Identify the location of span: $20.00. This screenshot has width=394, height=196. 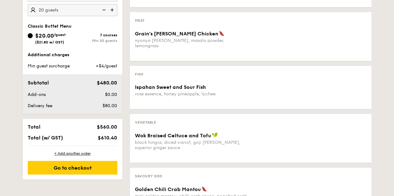
(45, 36).